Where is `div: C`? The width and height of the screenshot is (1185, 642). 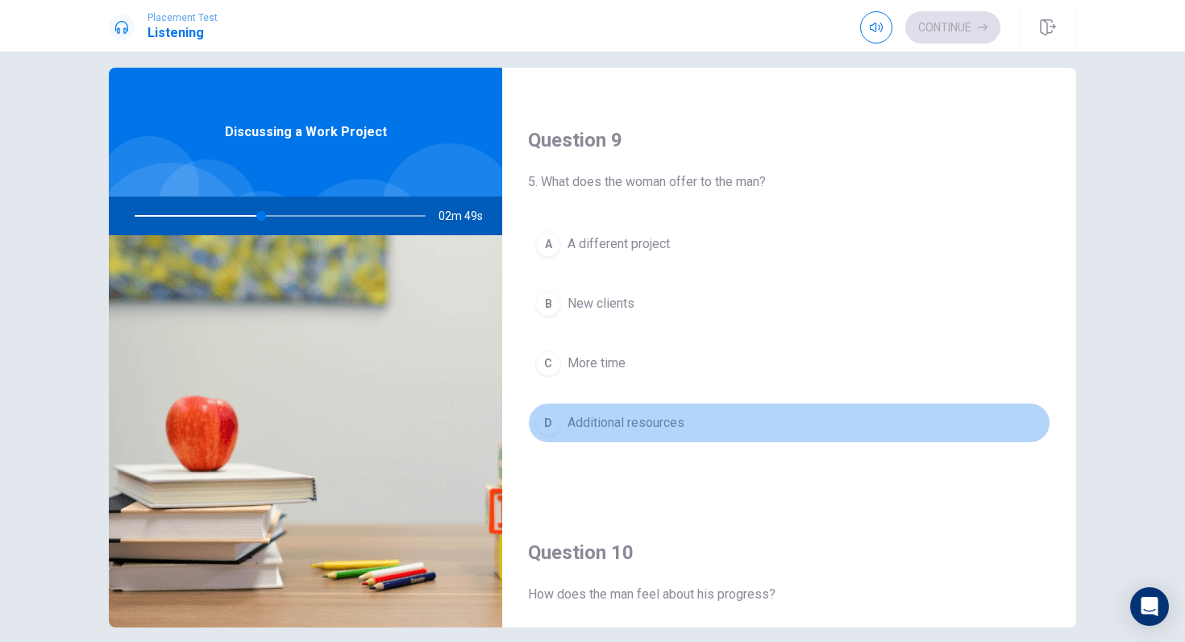
div: C is located at coordinates (548, 364).